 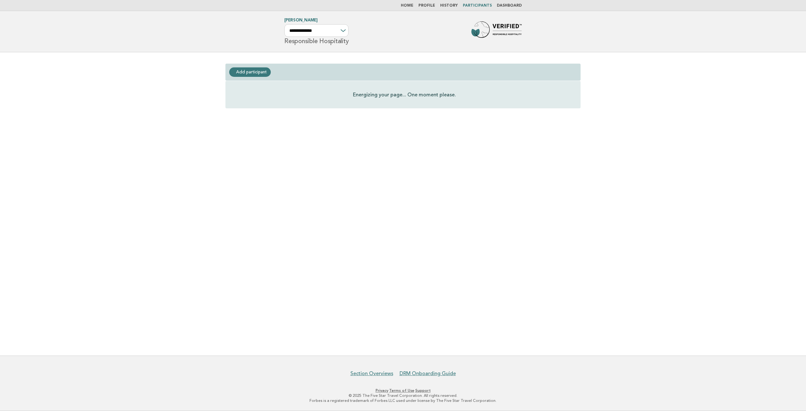 I want to click on a: Privacy, so click(x=382, y=390).